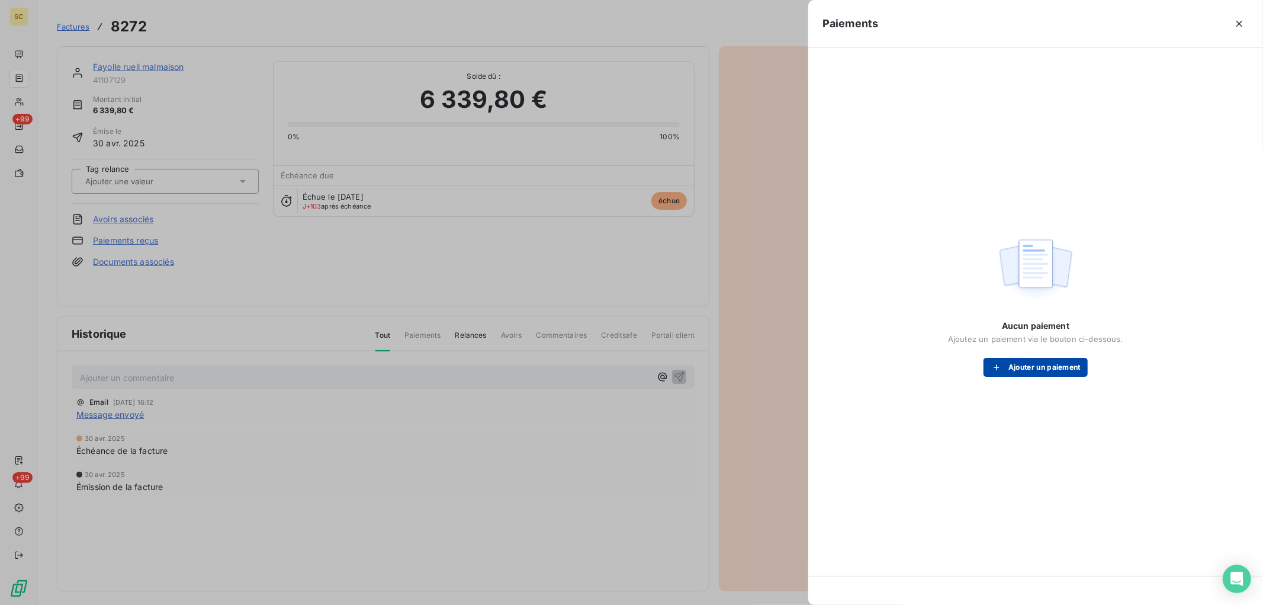 This screenshot has height=605, width=1263. What do you see at coordinates (1237, 579) in the screenshot?
I see `div: Open Intercom Messenger` at bounding box center [1237, 579].